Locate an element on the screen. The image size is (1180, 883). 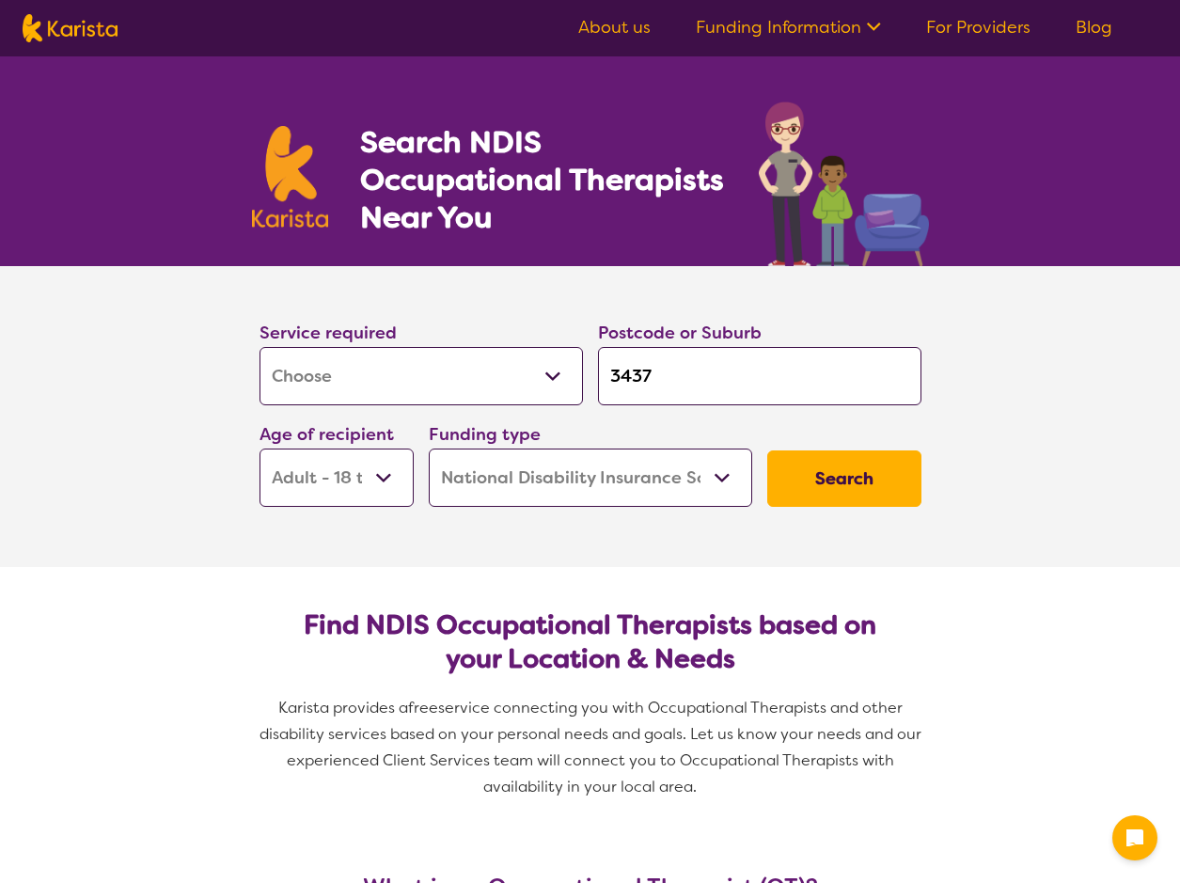
label: Postcode or Suburb is located at coordinates (680, 333).